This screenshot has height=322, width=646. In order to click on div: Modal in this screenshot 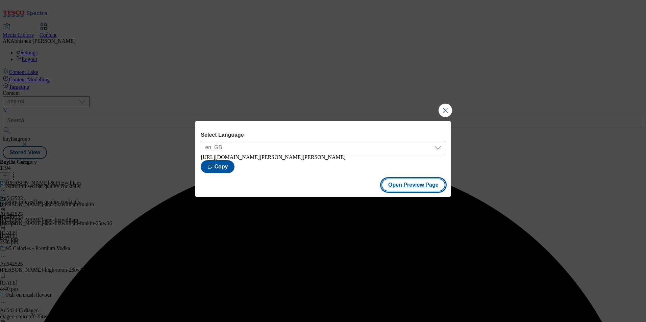, I will do `click(323, 159)`.